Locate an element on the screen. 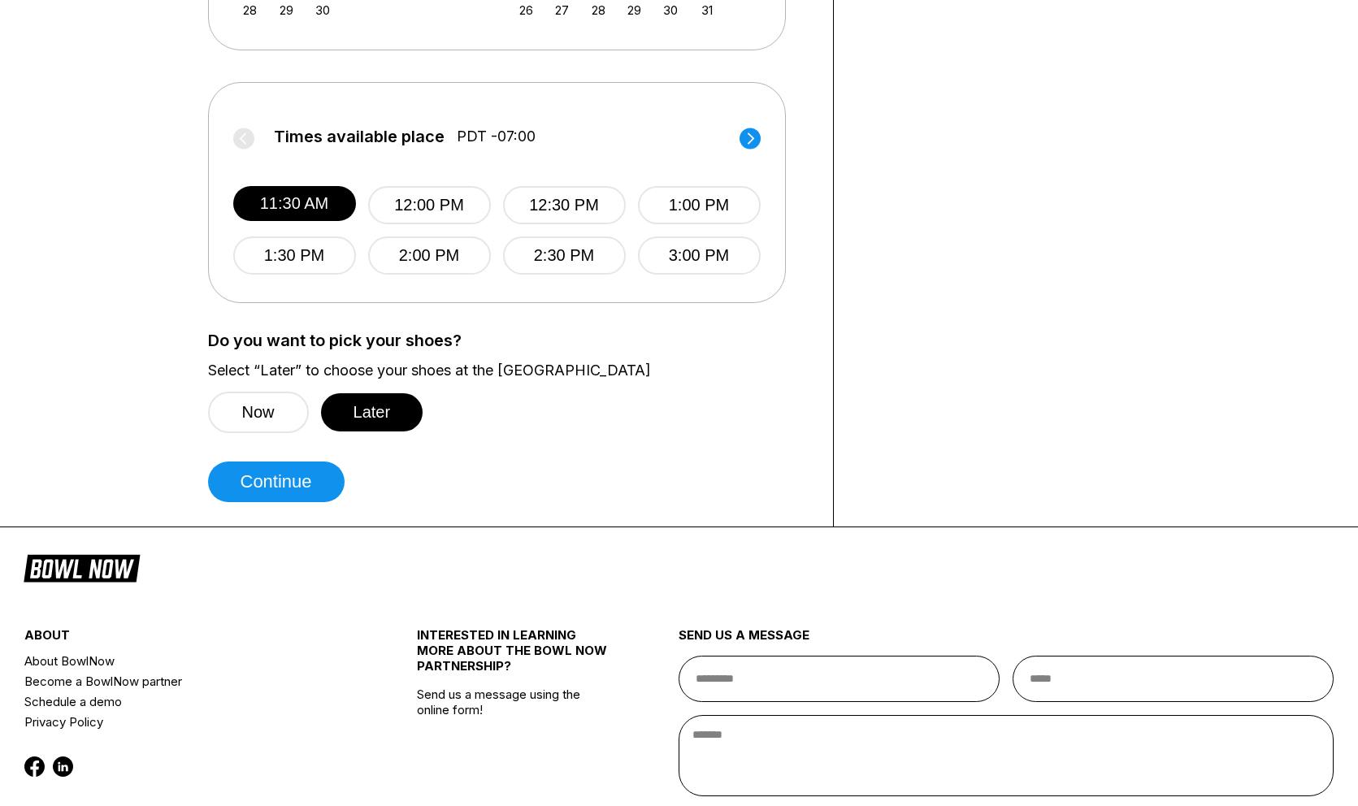 Image resolution: width=1358 pixels, height=806 pixels. button: 11:30 AM is located at coordinates (294, 203).